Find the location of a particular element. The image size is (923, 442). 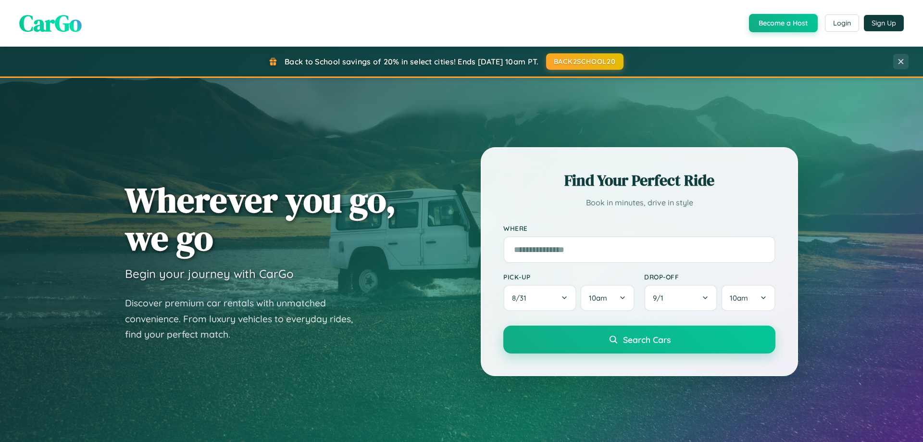

label: Where is located at coordinates (639, 228).